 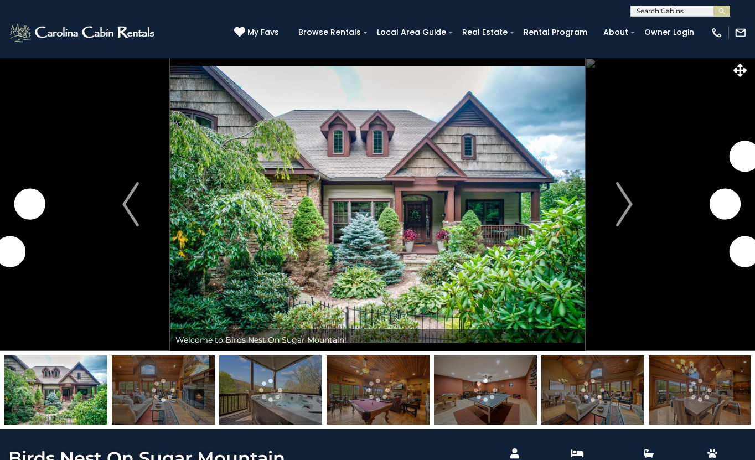 I want to click on a: About, so click(x=616, y=32).